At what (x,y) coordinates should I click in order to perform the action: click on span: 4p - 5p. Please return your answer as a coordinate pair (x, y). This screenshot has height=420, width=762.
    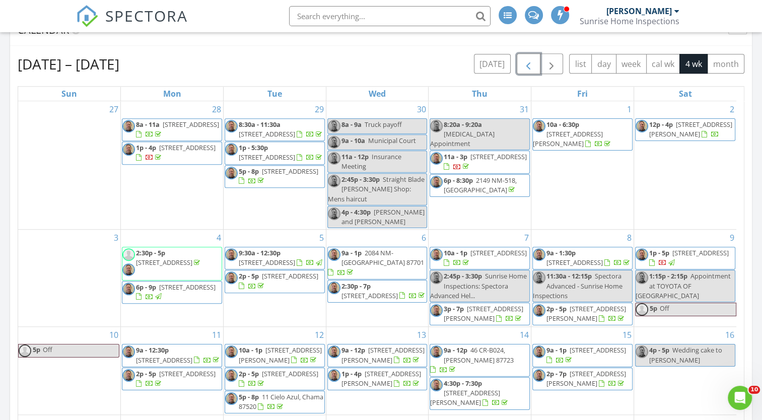
    Looking at the image, I should click on (660, 350).